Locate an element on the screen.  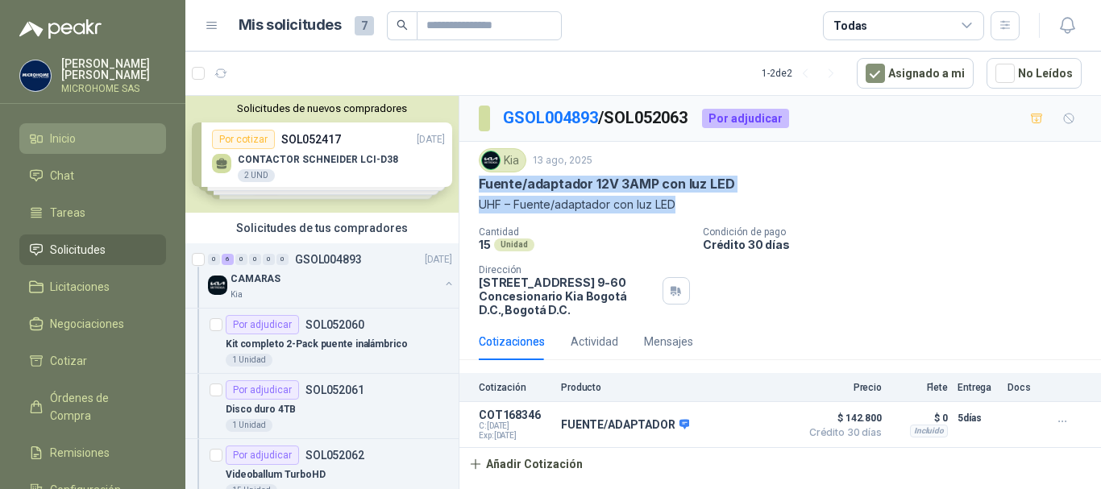
div: 1 - 2 de 2 is located at coordinates (803, 73).